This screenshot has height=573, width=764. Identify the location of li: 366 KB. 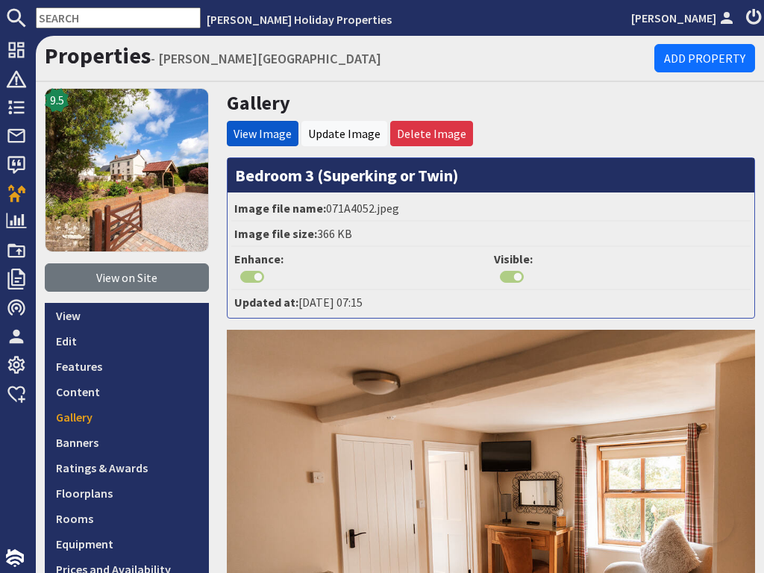
(491, 234).